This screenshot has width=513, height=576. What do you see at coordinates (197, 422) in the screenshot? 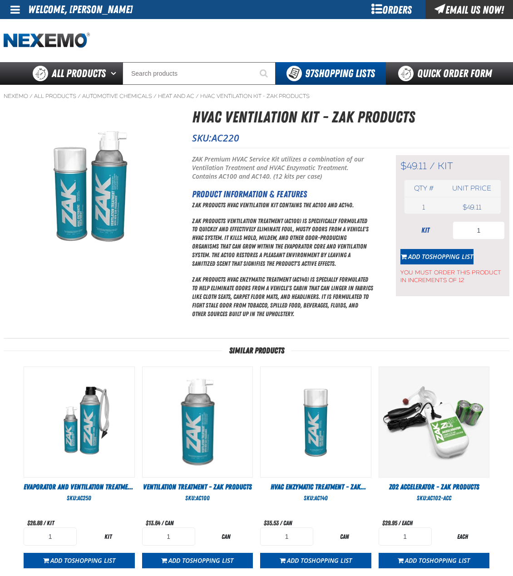
I see `View Details of the Ventilation Treatment - ZAK Products` at bounding box center [197, 422].